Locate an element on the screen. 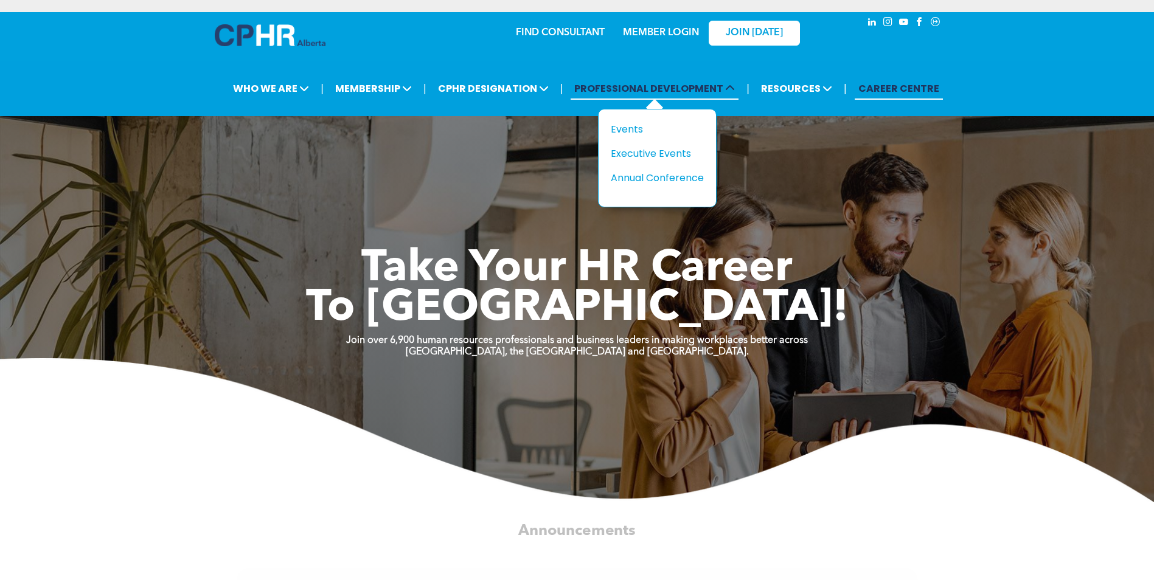 The image size is (1154, 580). a: Annual Conference is located at coordinates (657, 178).